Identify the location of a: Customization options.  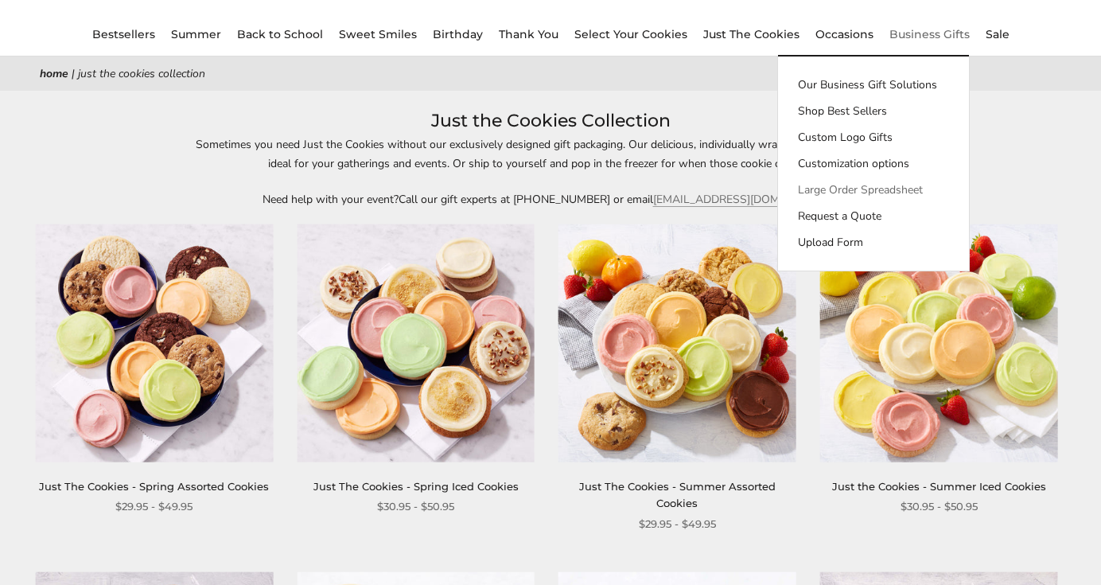
(874, 163).